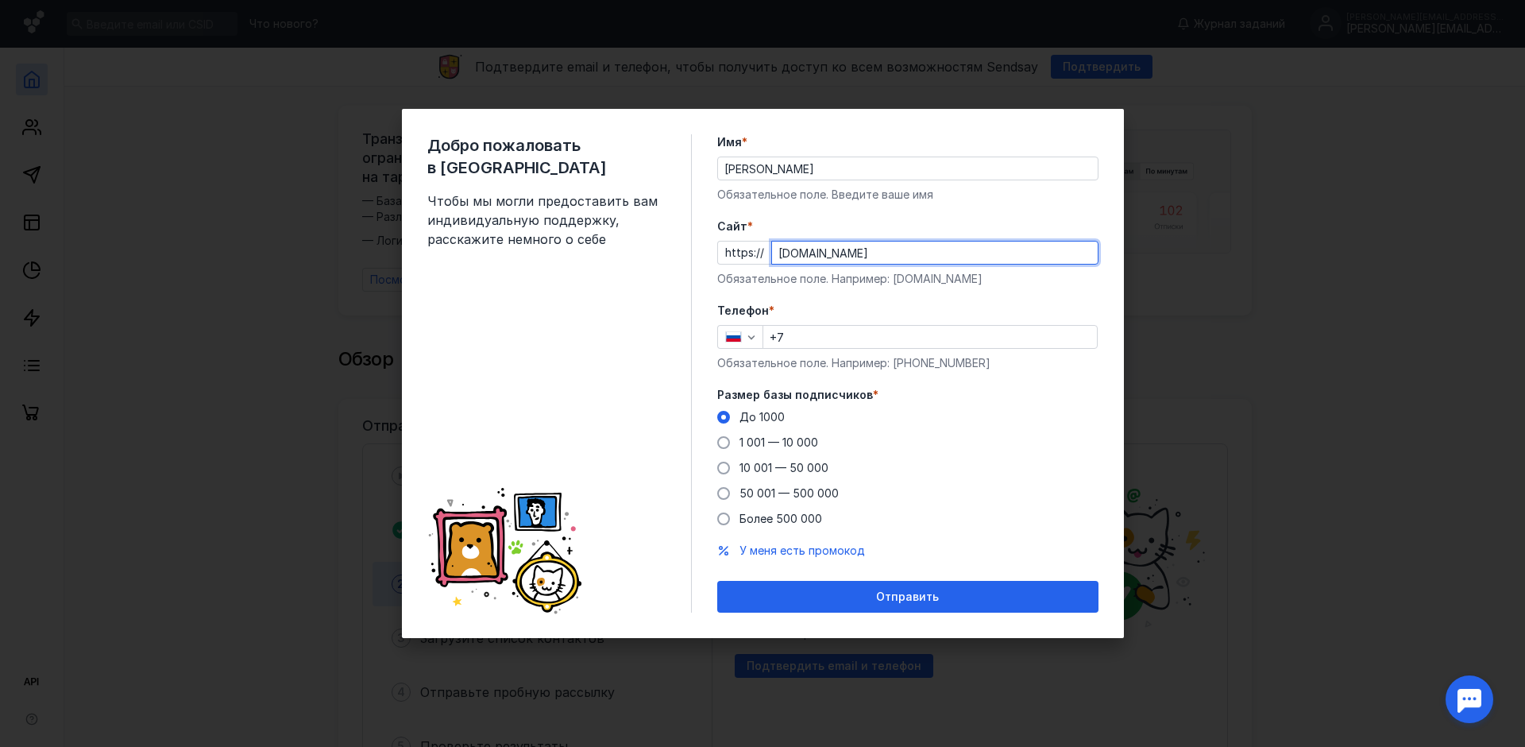 This screenshot has width=1525, height=747. What do you see at coordinates (802, 550) in the screenshot?
I see `button: У меня есть промокод` at bounding box center [802, 550].